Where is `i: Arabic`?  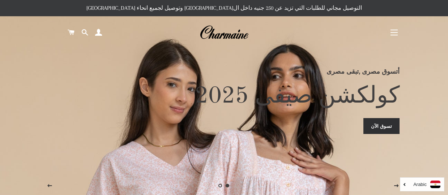 i: Arabic is located at coordinates (420, 184).